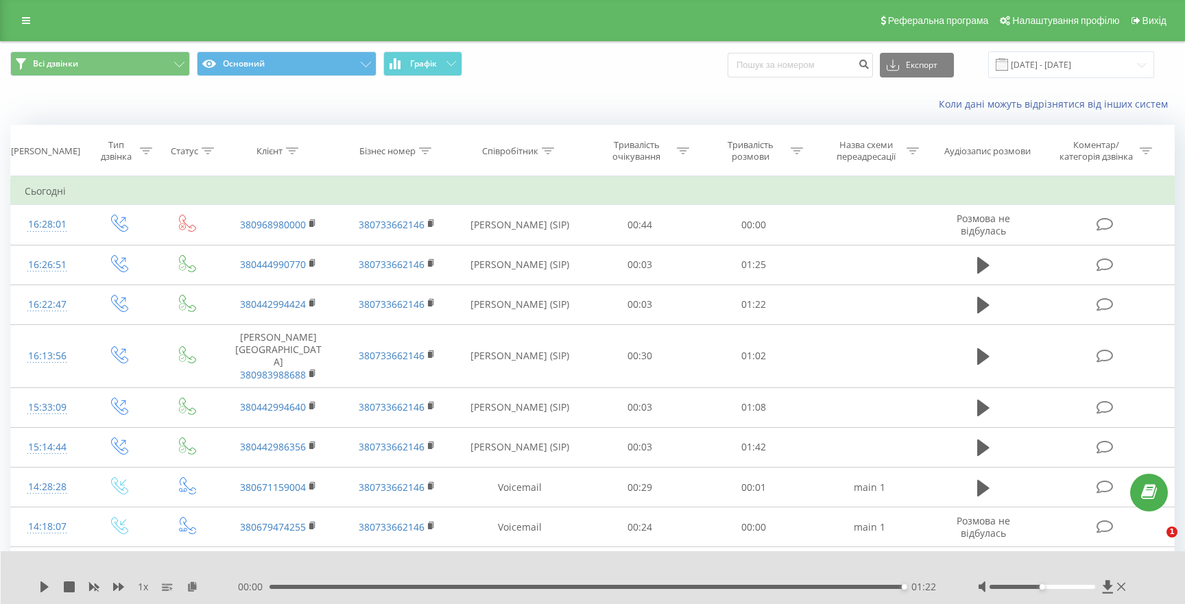  I want to click on td: 00:07, so click(640, 567).